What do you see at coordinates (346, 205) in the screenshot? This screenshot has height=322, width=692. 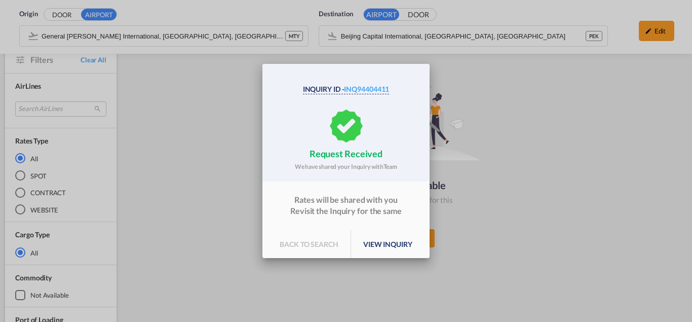 I see `div: Rates will be shared with you Revisit the Inquiry for the same` at bounding box center [346, 205].